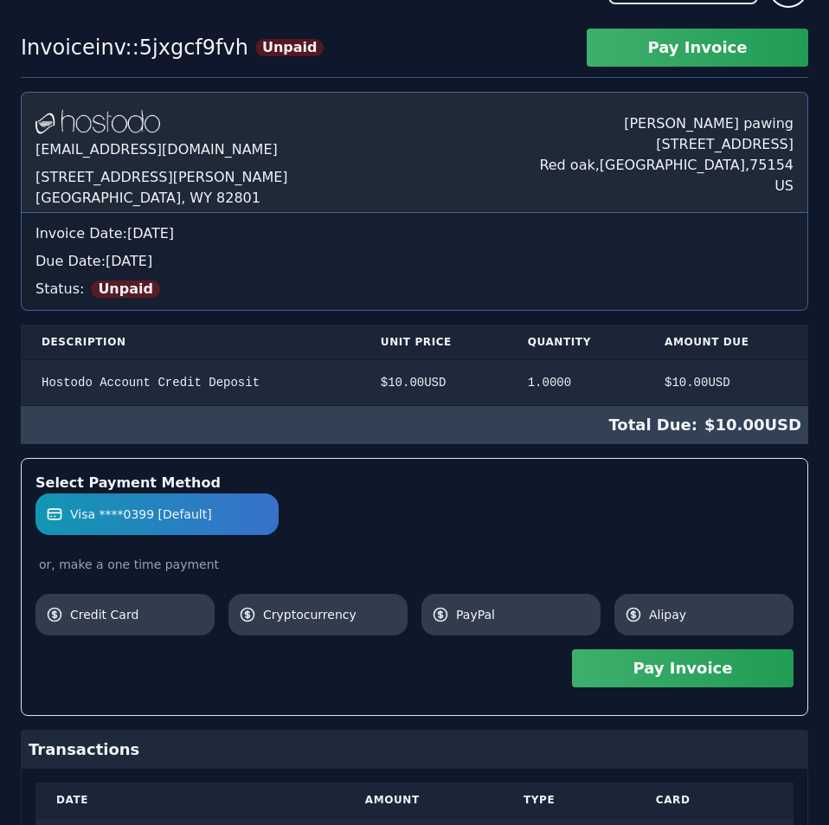  I want to click on span: Total Due:, so click(656, 425).